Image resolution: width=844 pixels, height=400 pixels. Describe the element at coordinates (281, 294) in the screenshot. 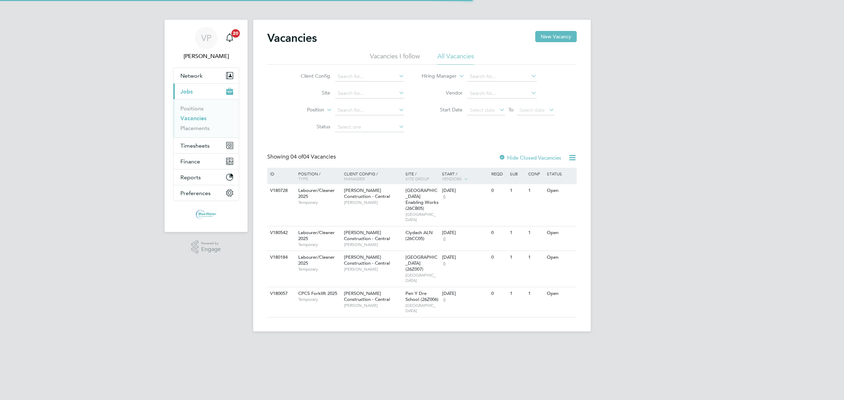

I see `div: V180057` at that location.